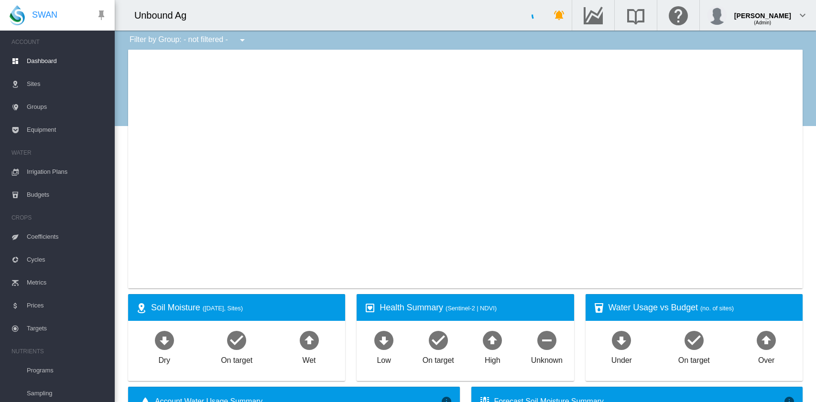 The height and width of the screenshot is (402, 816). What do you see at coordinates (44, 15) in the screenshot?
I see `span: SWAN` at bounding box center [44, 15].